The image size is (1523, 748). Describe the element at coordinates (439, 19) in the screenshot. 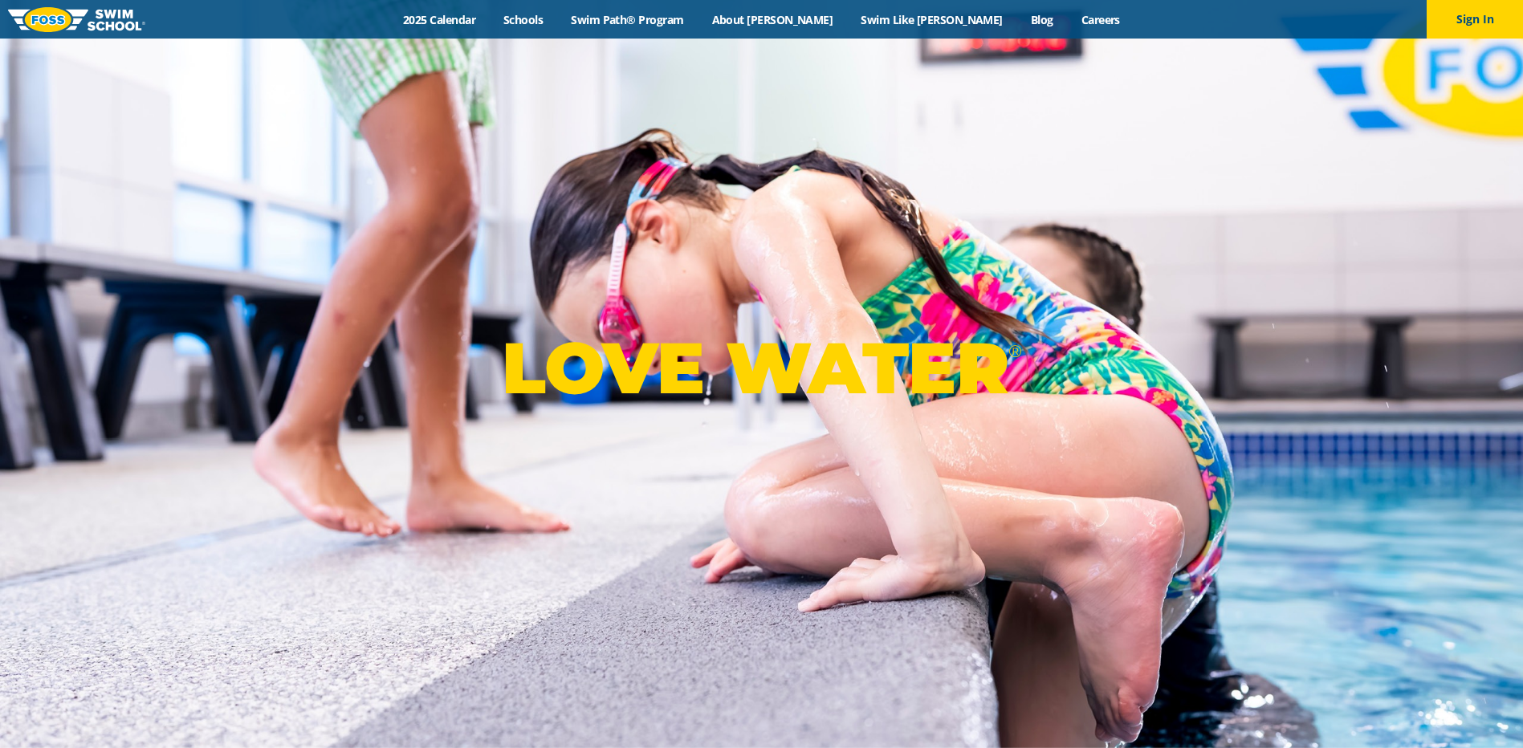

I see `a: 2025 Calendar` at that location.